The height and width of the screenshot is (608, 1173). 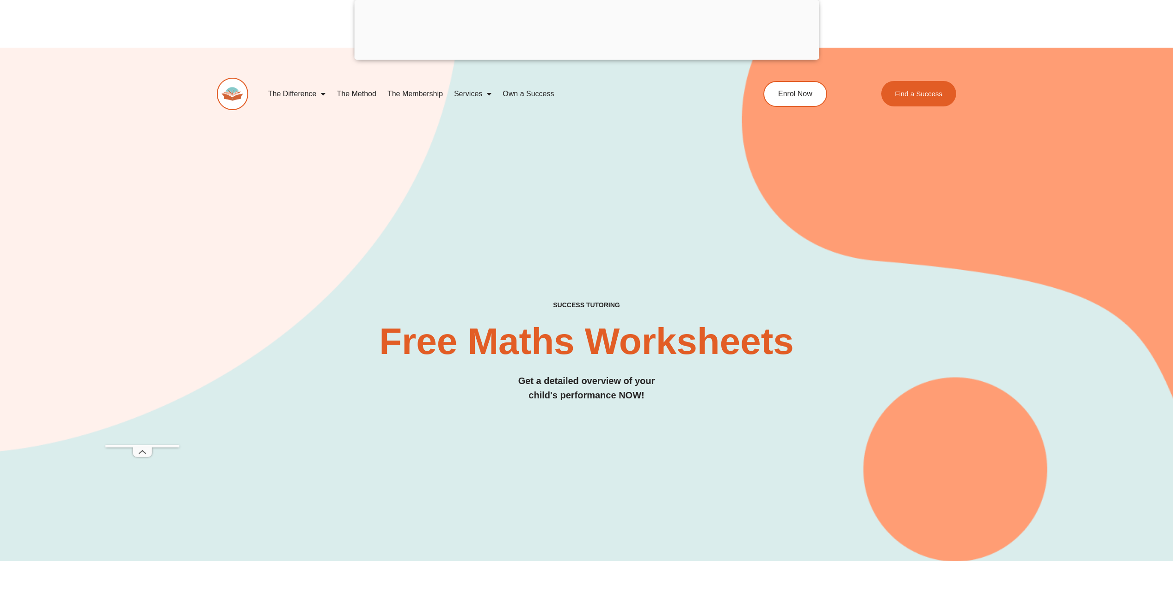 I want to click on a: The Membership, so click(x=415, y=94).